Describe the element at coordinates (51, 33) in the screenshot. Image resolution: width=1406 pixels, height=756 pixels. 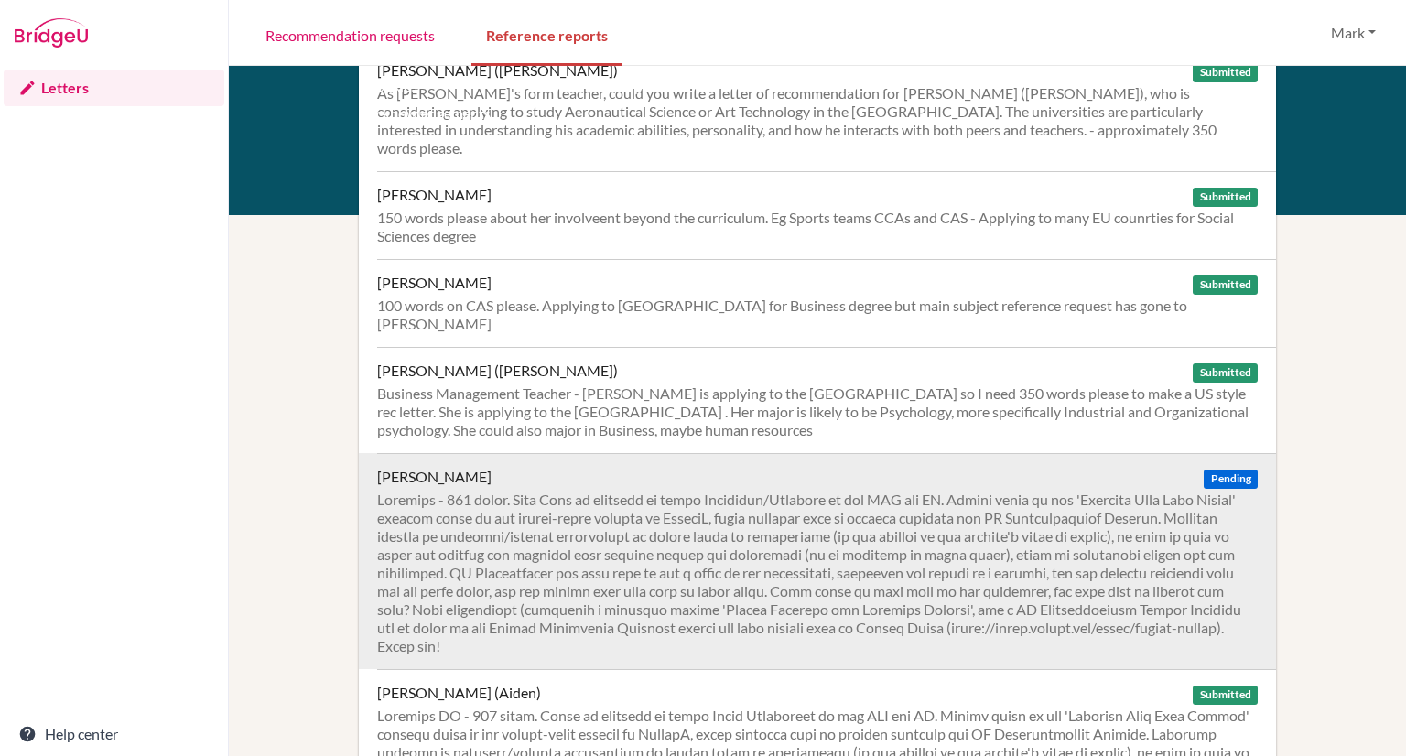
I see `img: Bridge-U` at that location.